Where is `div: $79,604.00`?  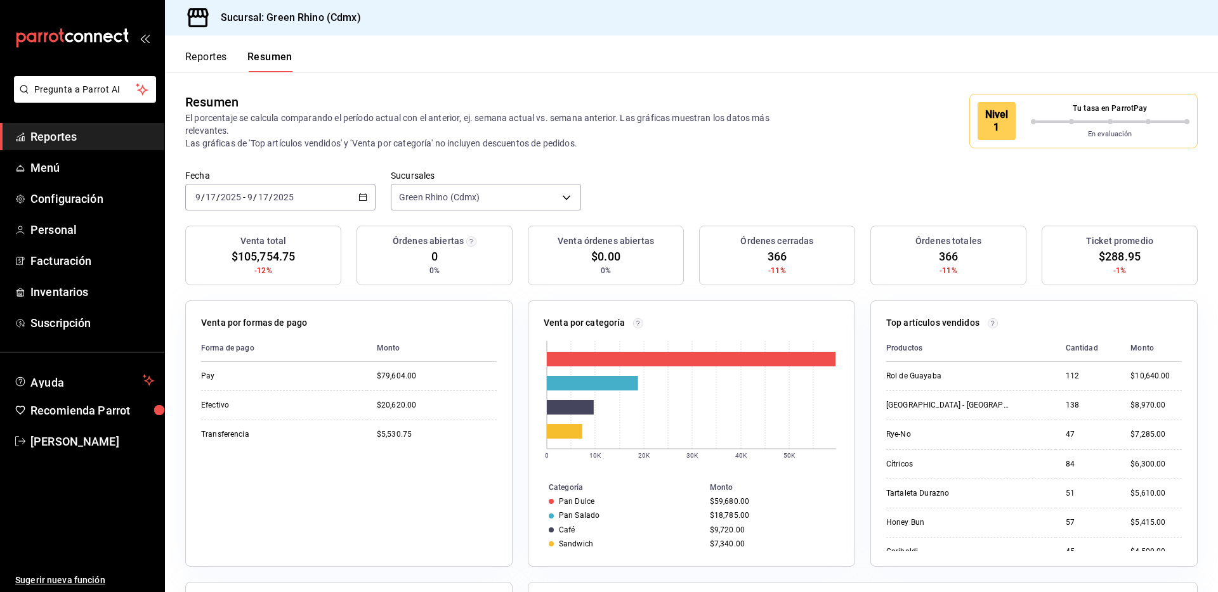 div: $79,604.00 is located at coordinates (436, 376).